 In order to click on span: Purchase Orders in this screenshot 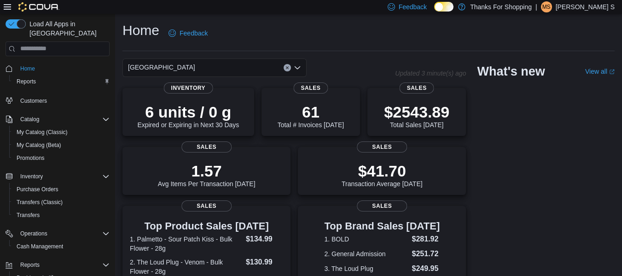, I will do `click(37, 189)`.